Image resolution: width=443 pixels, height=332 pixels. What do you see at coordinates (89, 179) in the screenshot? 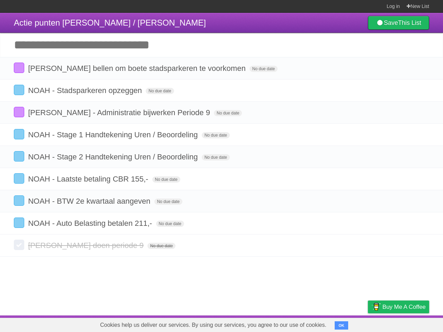
I see `span: NOAH - Laatste betaling CBR 155,-` at bounding box center [89, 179].